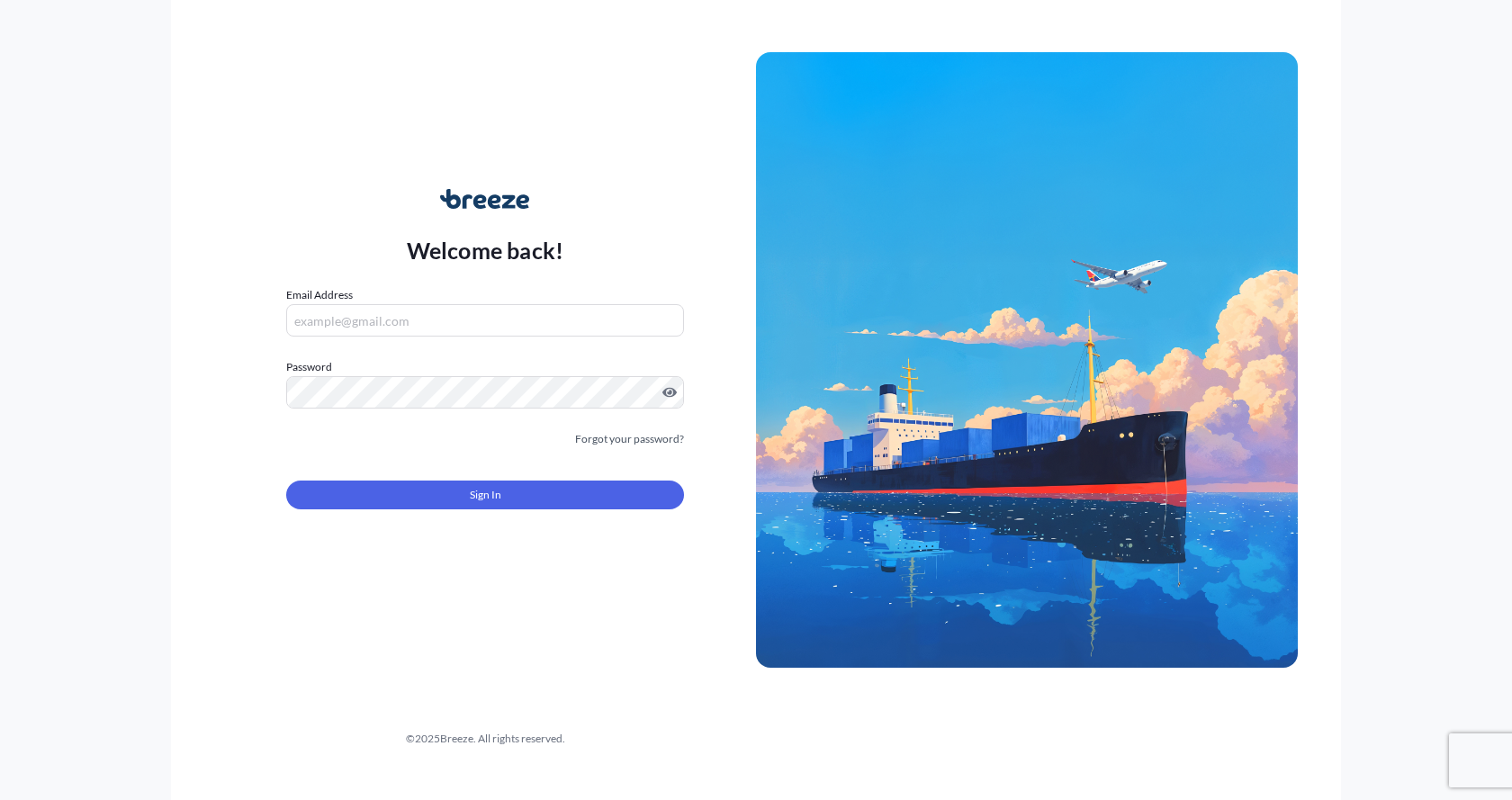  What do you see at coordinates (1027, 360) in the screenshot?
I see `img: Ship illustration` at bounding box center [1027, 360].